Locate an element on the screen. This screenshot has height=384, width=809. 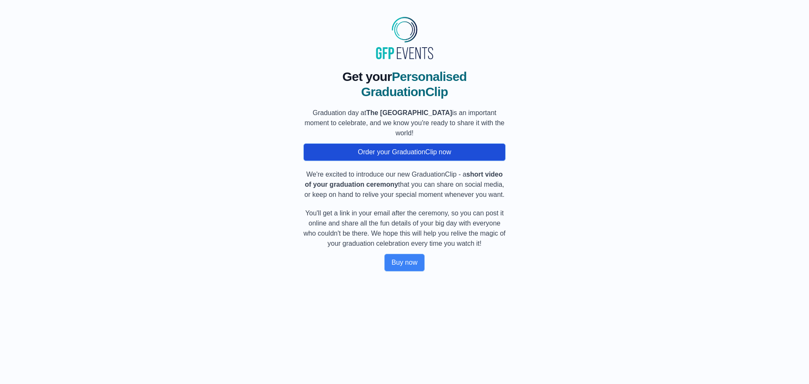
button: Buy now is located at coordinates (404, 262).